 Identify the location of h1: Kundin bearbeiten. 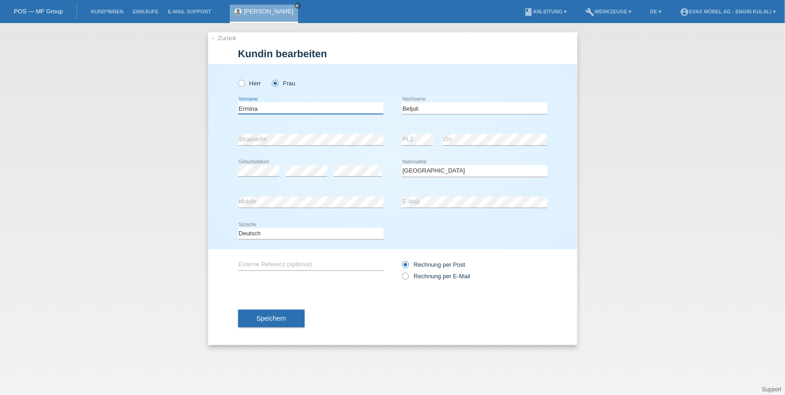
(393, 54).